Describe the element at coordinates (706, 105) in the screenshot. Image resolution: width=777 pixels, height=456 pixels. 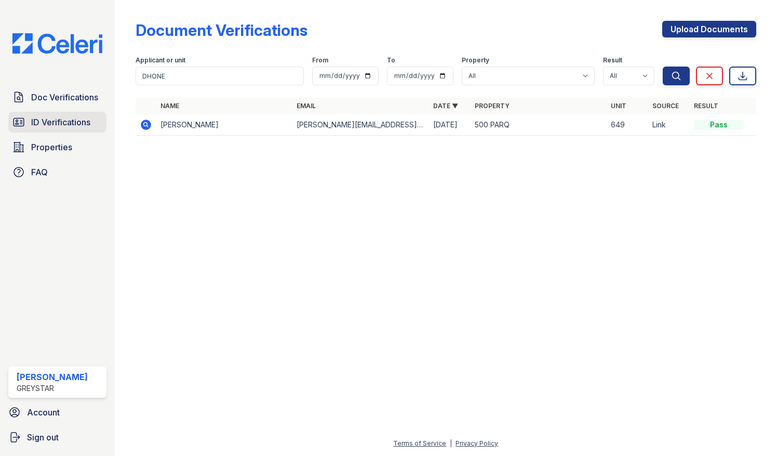
I see `a: Result` at that location.